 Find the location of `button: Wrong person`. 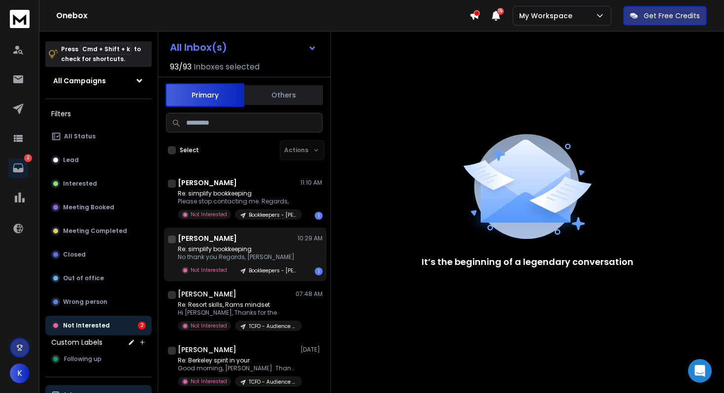

button: Wrong person is located at coordinates (99, 302).